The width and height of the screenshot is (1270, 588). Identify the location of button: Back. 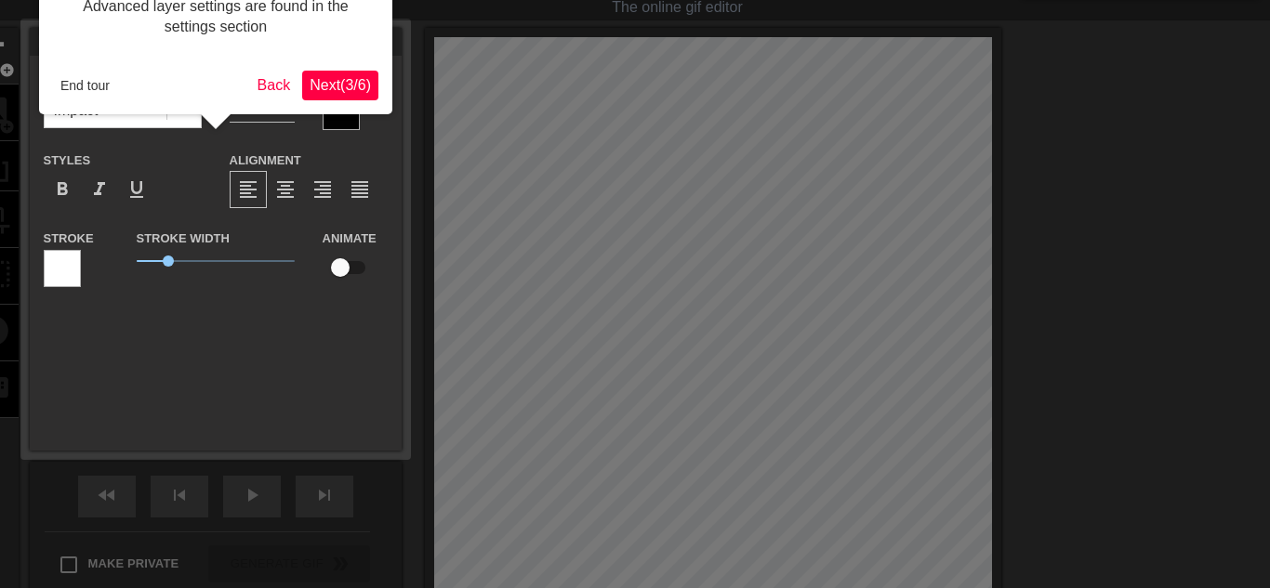
(274, 86).